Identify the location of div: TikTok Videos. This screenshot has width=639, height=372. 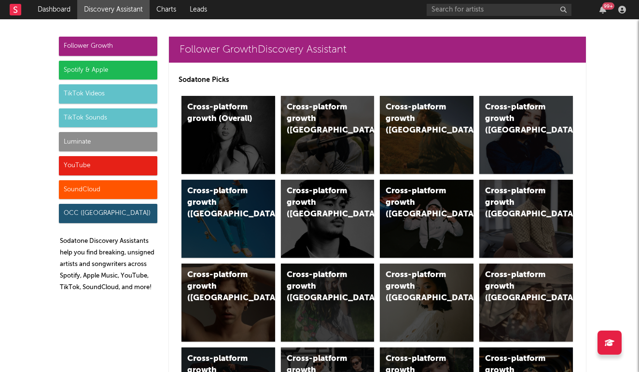
(108, 94).